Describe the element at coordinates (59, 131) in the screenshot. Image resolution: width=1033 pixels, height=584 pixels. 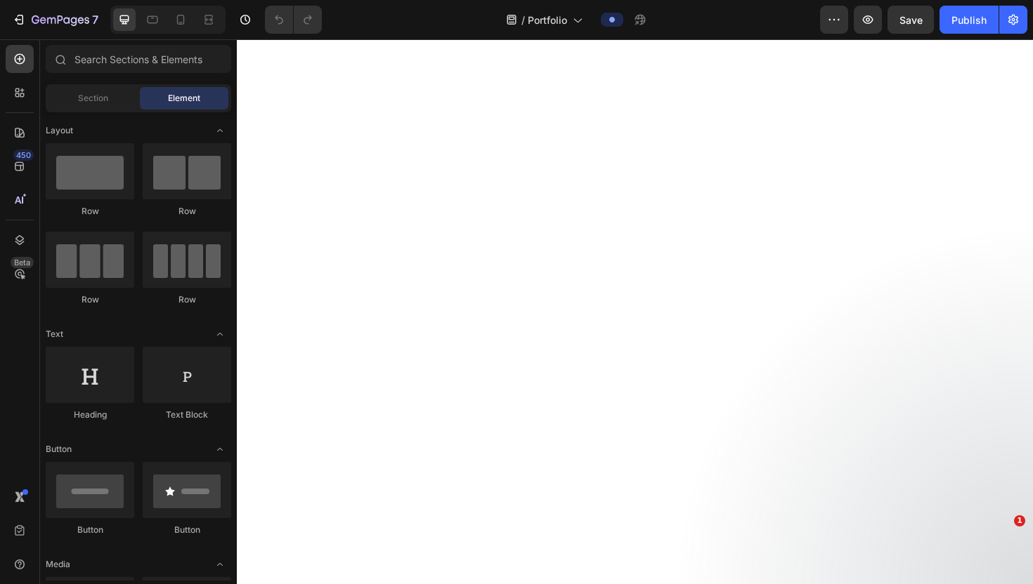
I see `span: Layout` at that location.